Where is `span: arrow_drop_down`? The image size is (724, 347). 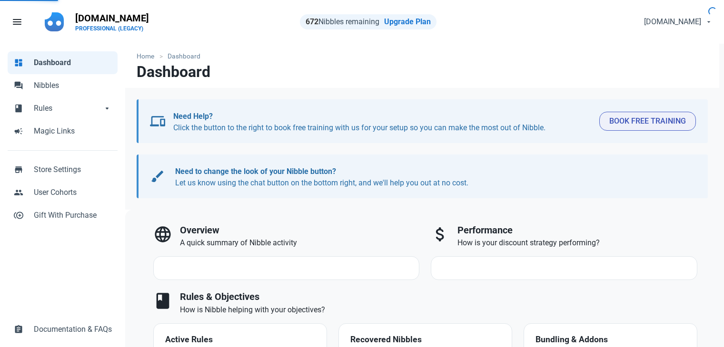
span: arrow_drop_down is located at coordinates (107, 108).